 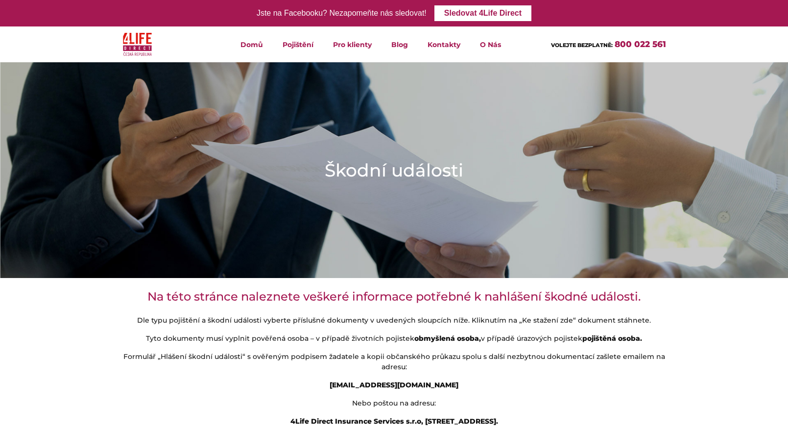 I want to click on a: Sledovat 4Life Direct, so click(x=483, y=13).